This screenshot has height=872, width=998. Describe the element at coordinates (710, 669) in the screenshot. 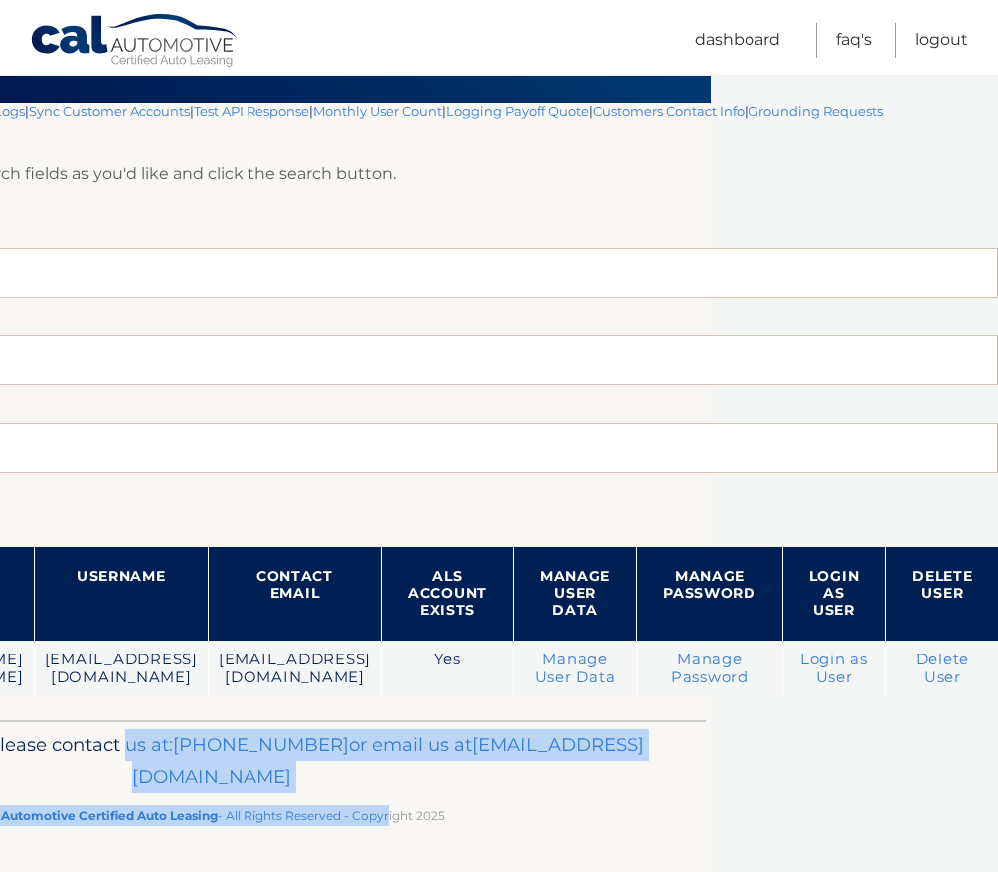

I see `a: Manage Password` at that location.